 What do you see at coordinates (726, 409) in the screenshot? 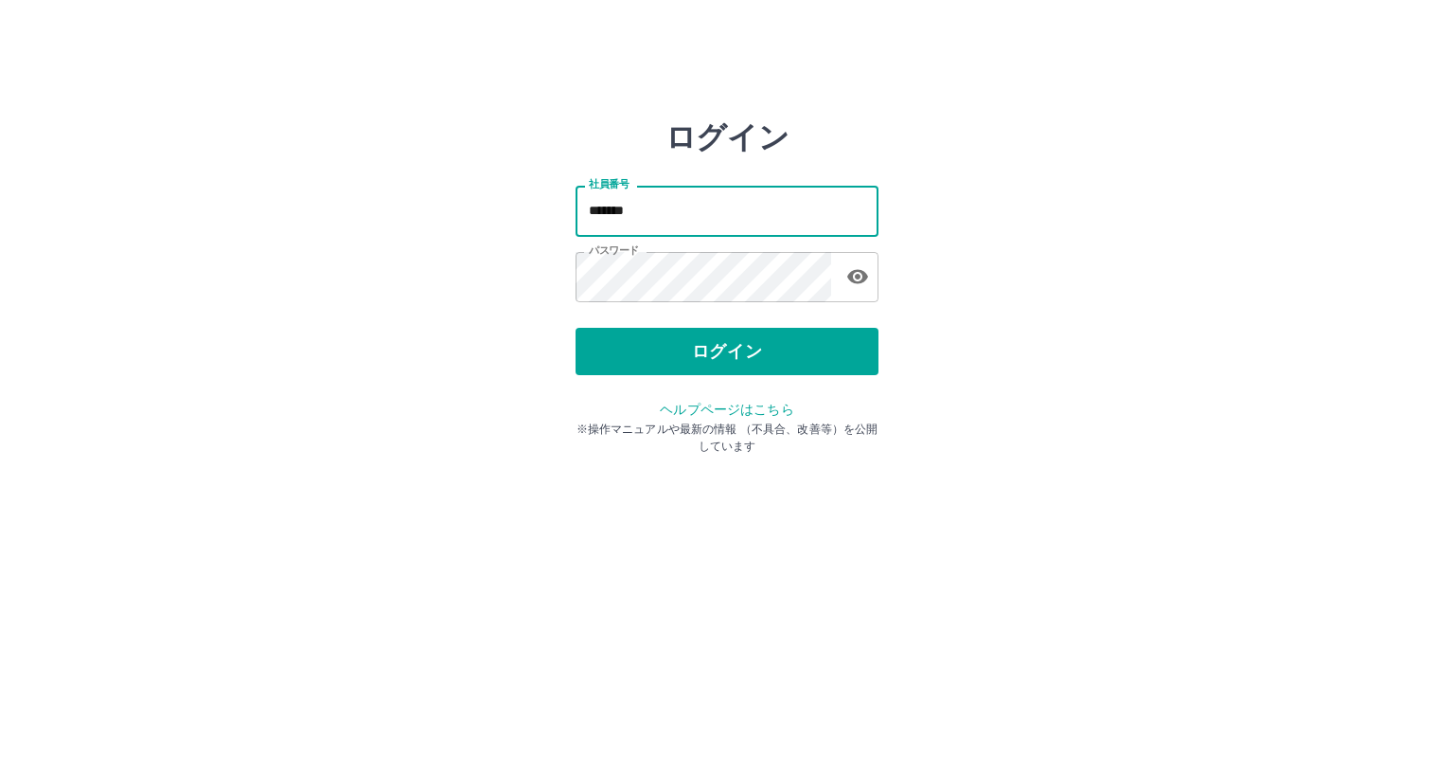
I see `a: ヘルプページはこちら` at bounding box center [726, 409].